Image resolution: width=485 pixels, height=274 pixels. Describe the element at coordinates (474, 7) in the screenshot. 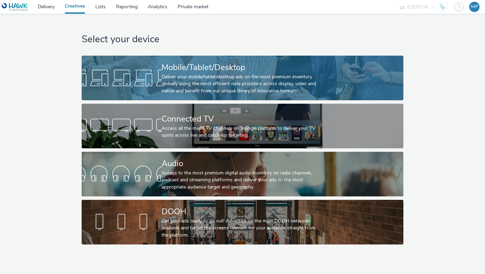

I see `div: MP` at that location.